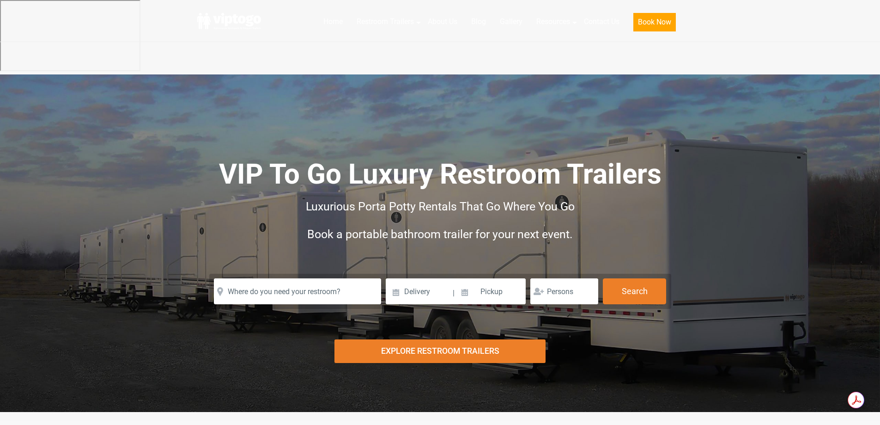 This screenshot has width=880, height=425. Describe the element at coordinates (655, 22) in the screenshot. I see `button: Book Now` at that location.